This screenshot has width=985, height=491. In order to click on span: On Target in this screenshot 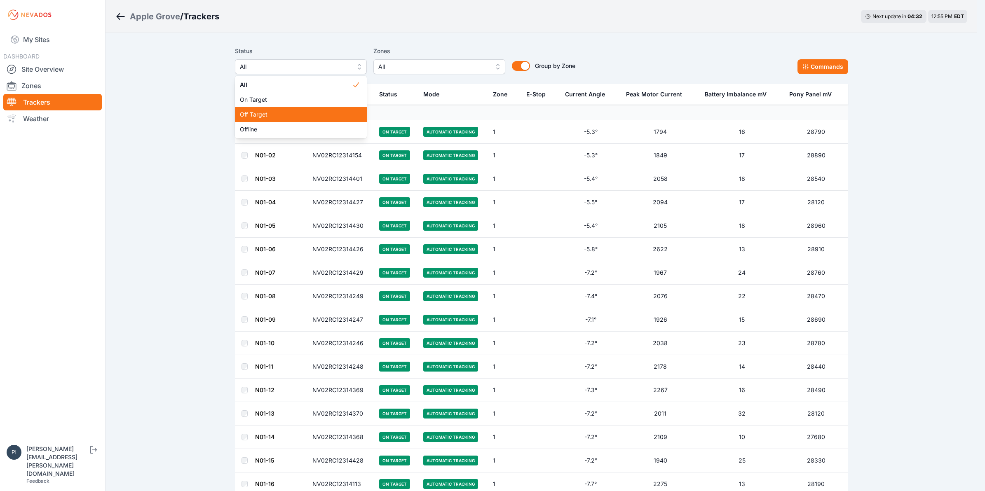, I will do `click(296, 100)`.